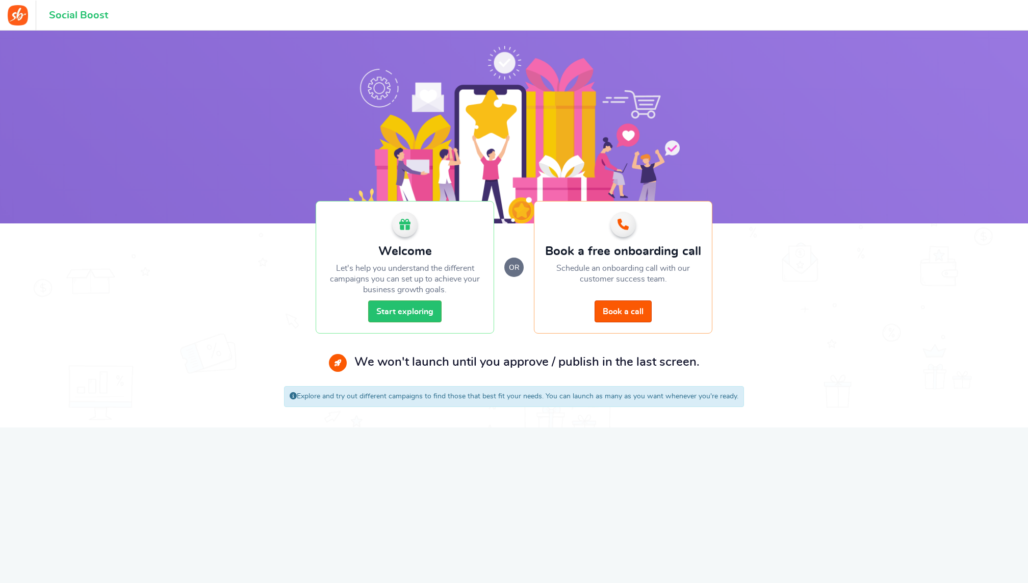  Describe the element at coordinates (405, 251) in the screenshot. I see `h2: Welcome` at that location.